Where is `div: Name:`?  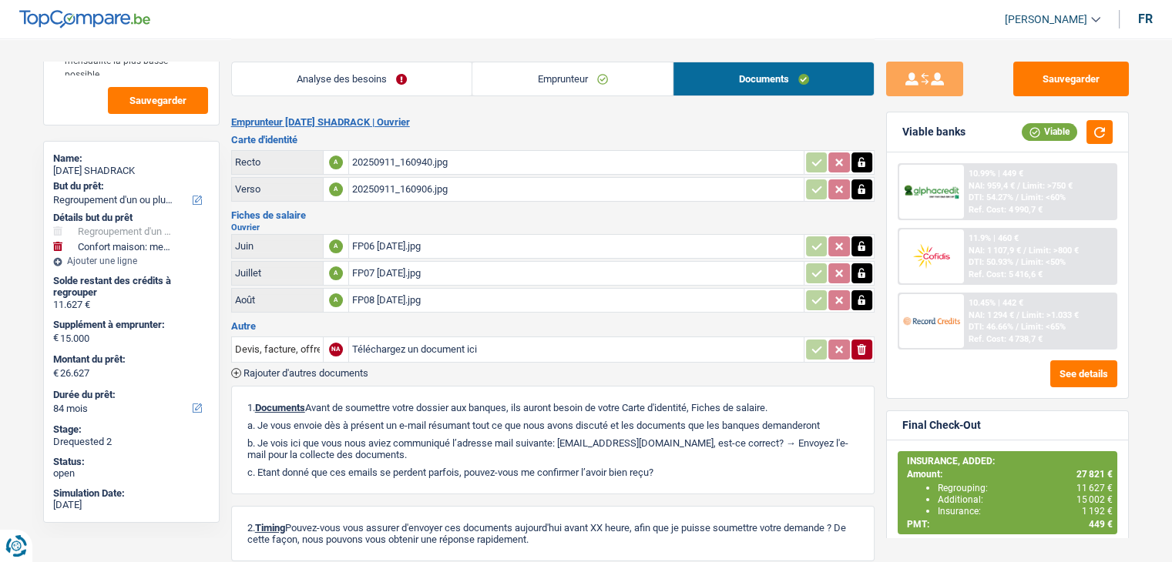 div: Name: is located at coordinates (131, 159).